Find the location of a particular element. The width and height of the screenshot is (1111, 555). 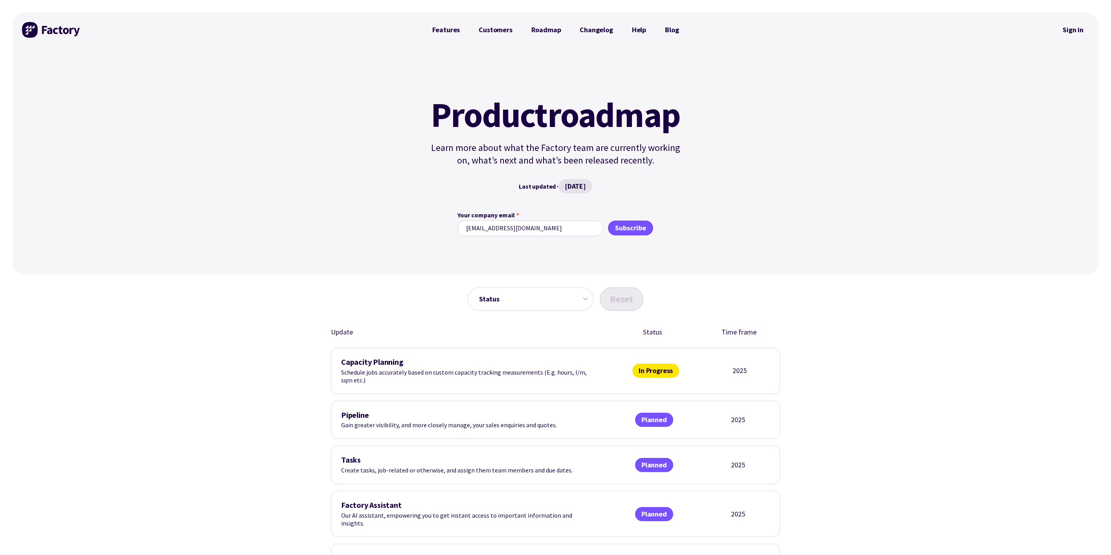

div: Our AI assistant, empowering you to get instant access to important information and insights. is located at coordinates (467, 514).